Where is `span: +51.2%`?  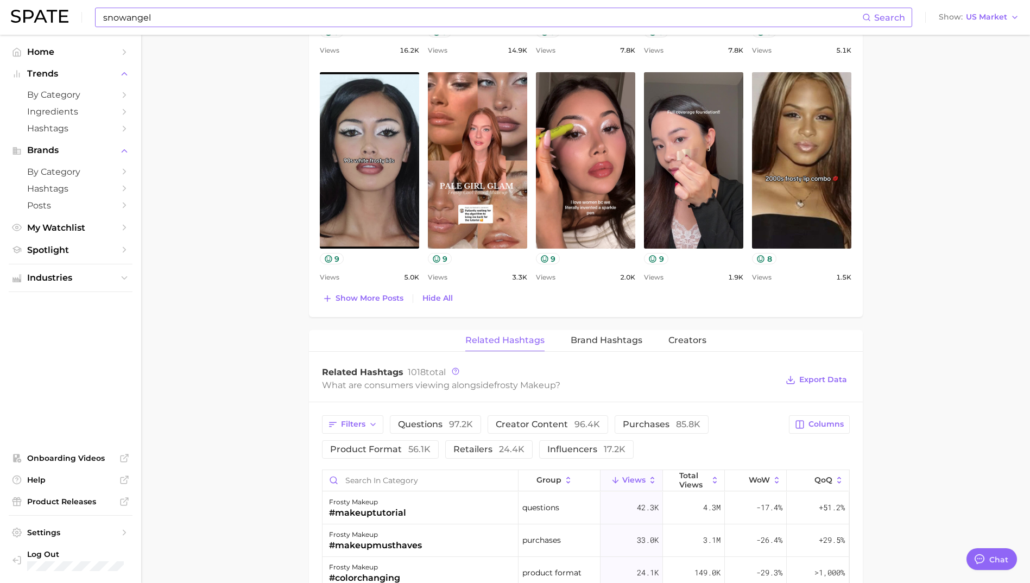
span: +51.2% is located at coordinates (832, 508).